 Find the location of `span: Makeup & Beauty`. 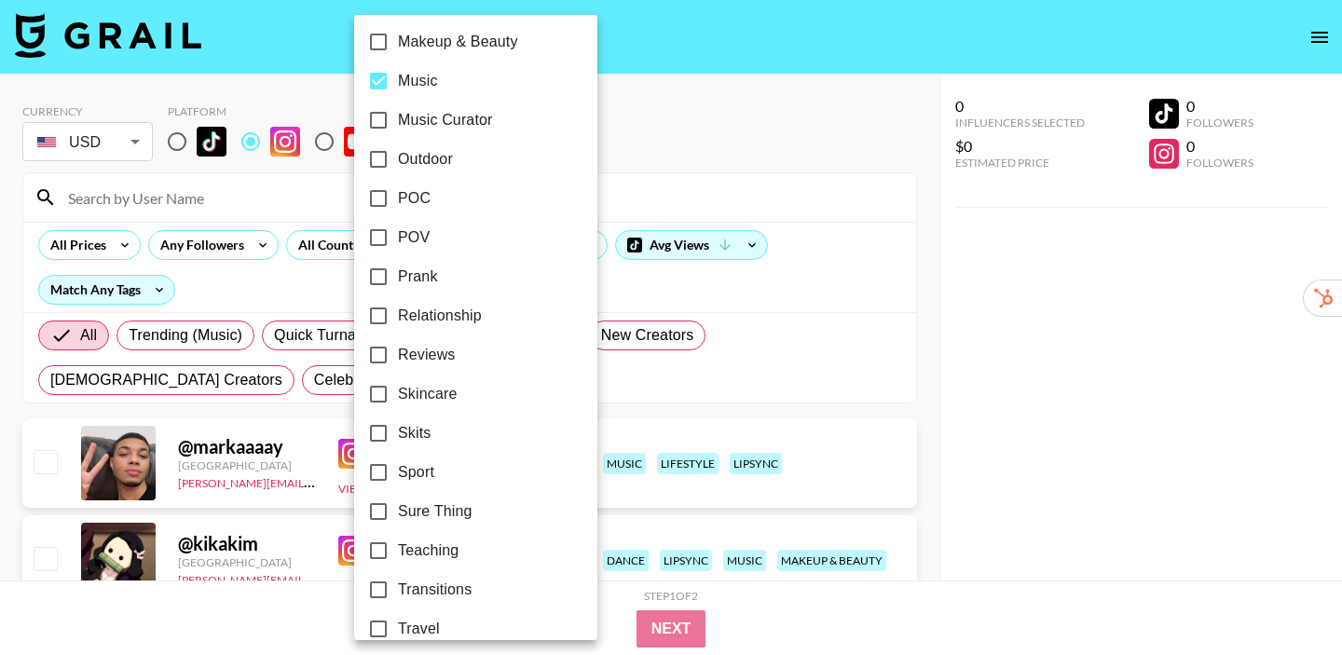

span: Makeup & Beauty is located at coordinates (458, 42).